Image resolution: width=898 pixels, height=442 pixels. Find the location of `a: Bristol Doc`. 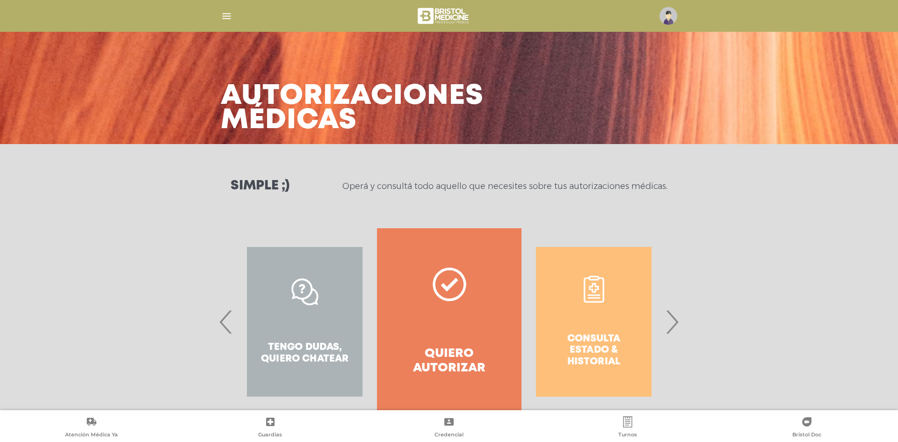

a: Bristol Doc is located at coordinates (807, 428).